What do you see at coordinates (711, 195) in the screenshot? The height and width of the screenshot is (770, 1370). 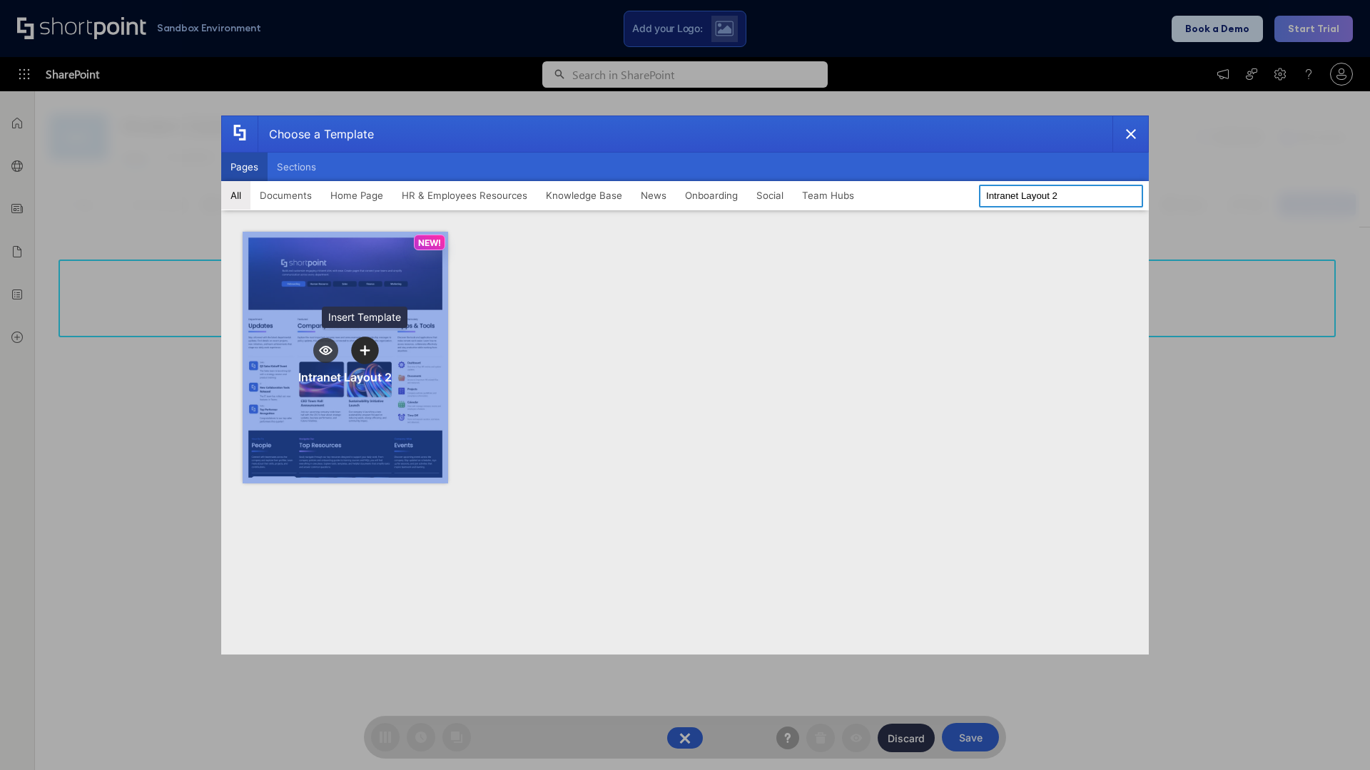 I see `button: Onboarding` at bounding box center [711, 195].